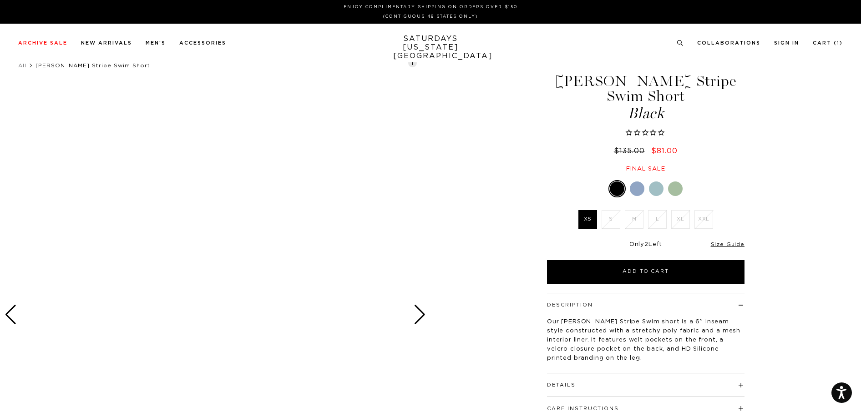  I want to click on span: Rated 0.0 out of 5 stars 0 reviews, so click(646, 133).